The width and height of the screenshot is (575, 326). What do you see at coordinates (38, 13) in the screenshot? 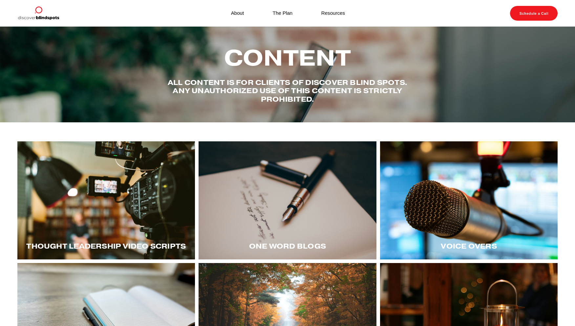
I see `a: Discover Blind Spots` at bounding box center [38, 13].